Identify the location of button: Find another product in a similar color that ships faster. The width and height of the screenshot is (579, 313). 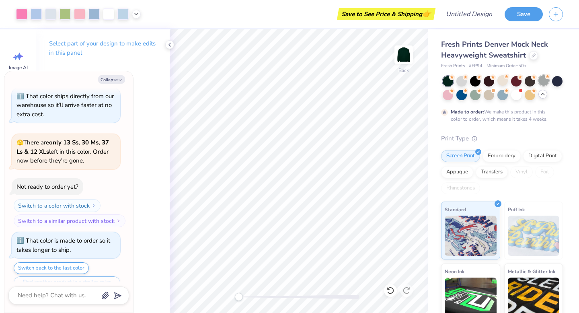
(67, 285).